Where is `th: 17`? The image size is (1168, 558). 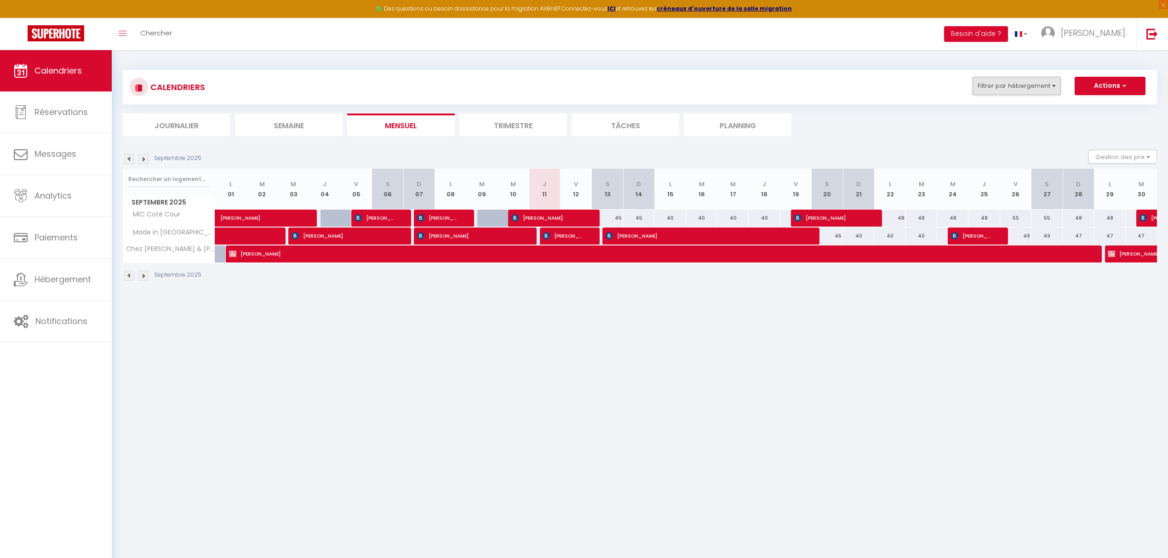 th: 17 is located at coordinates (733, 189).